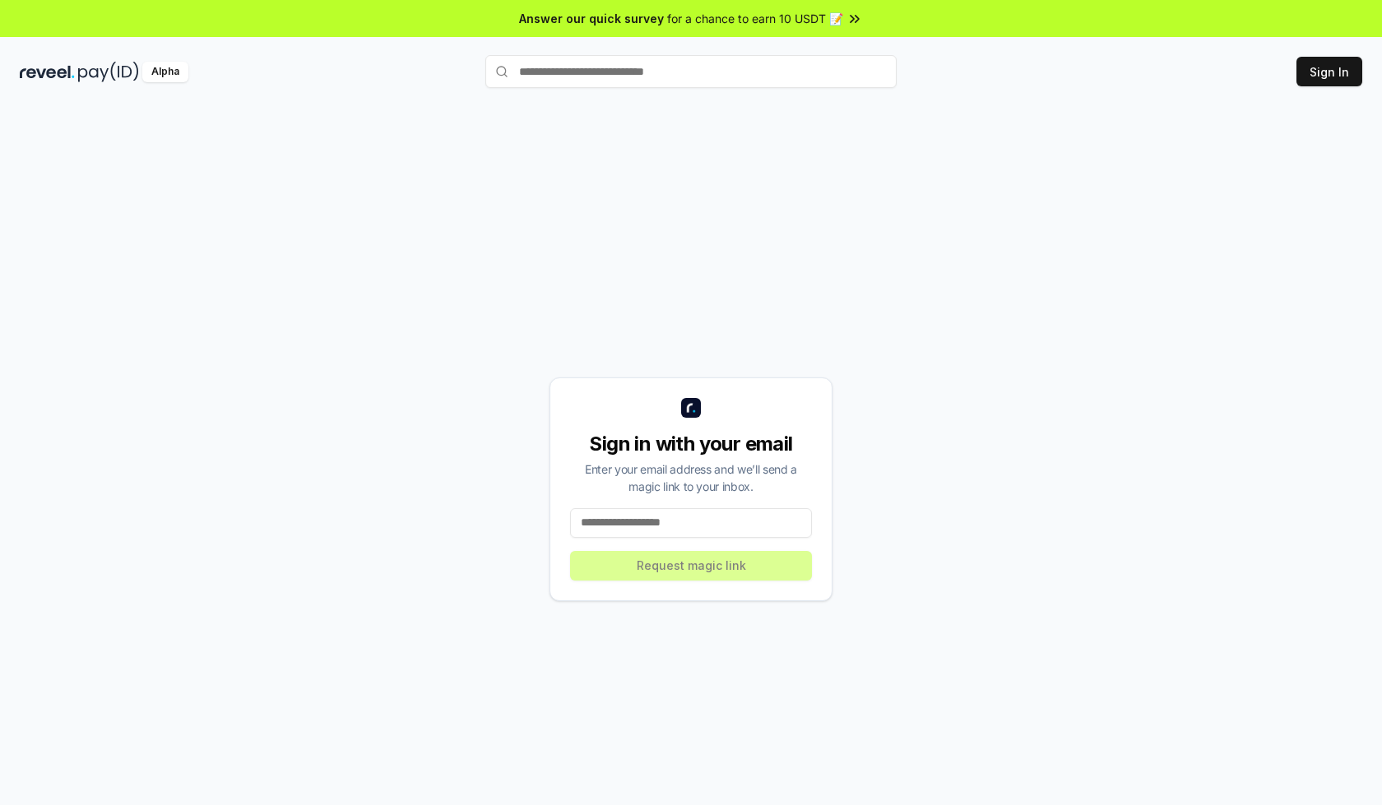 The height and width of the screenshot is (805, 1382). I want to click on div: Enter your email address and we’ll send a magic link to your inbox., so click(691, 478).